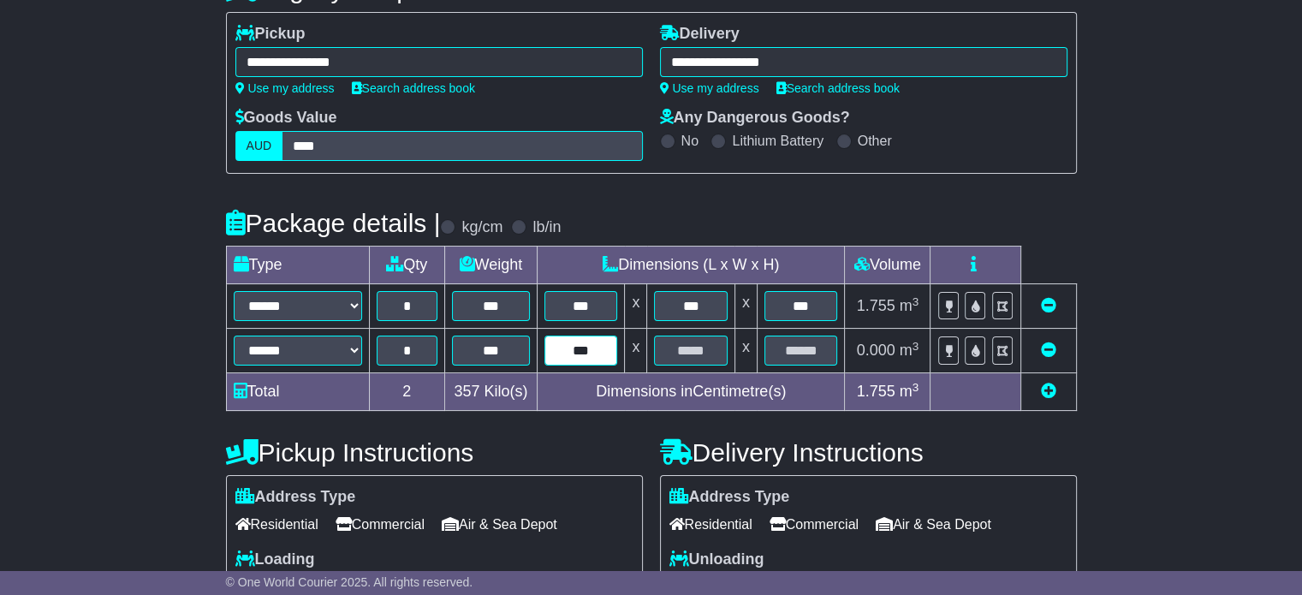  Describe the element at coordinates (875, 140) in the screenshot. I see `label: Other` at that location.